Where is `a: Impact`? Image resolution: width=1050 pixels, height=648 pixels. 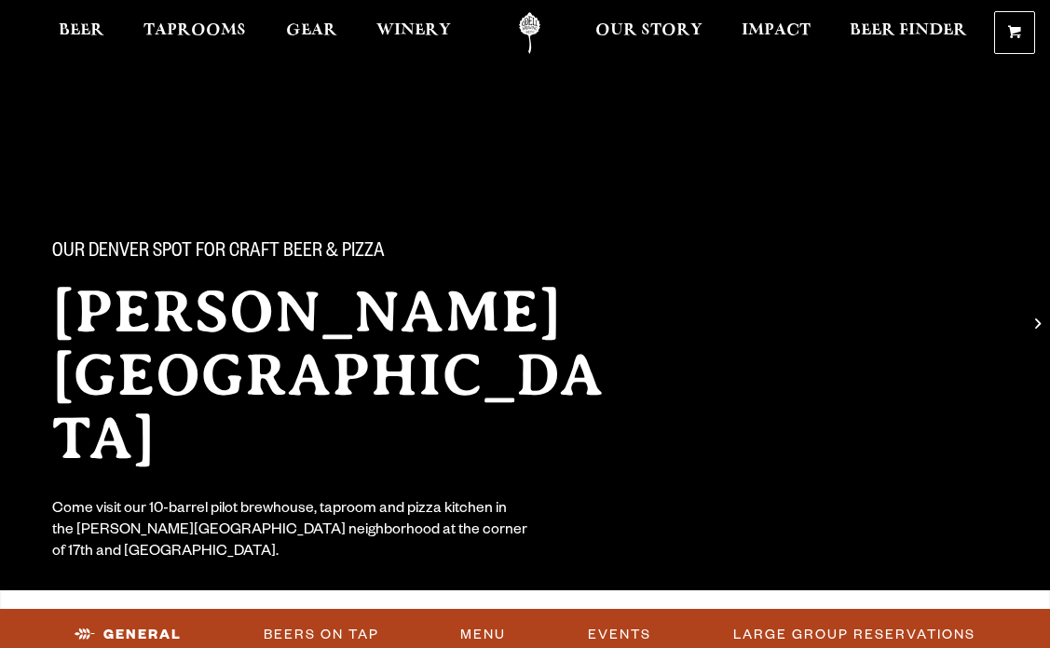 a: Impact is located at coordinates (776, 33).